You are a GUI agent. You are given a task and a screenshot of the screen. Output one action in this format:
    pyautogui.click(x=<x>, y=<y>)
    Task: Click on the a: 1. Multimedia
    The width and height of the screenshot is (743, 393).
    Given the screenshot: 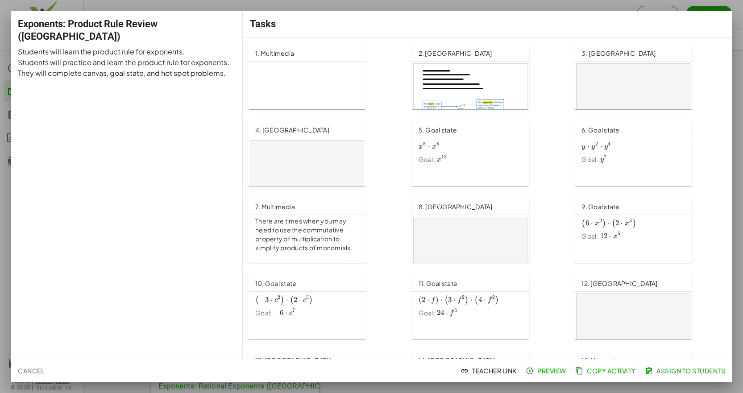 What is the action you would take?
    pyautogui.click(x=325, y=76)
    